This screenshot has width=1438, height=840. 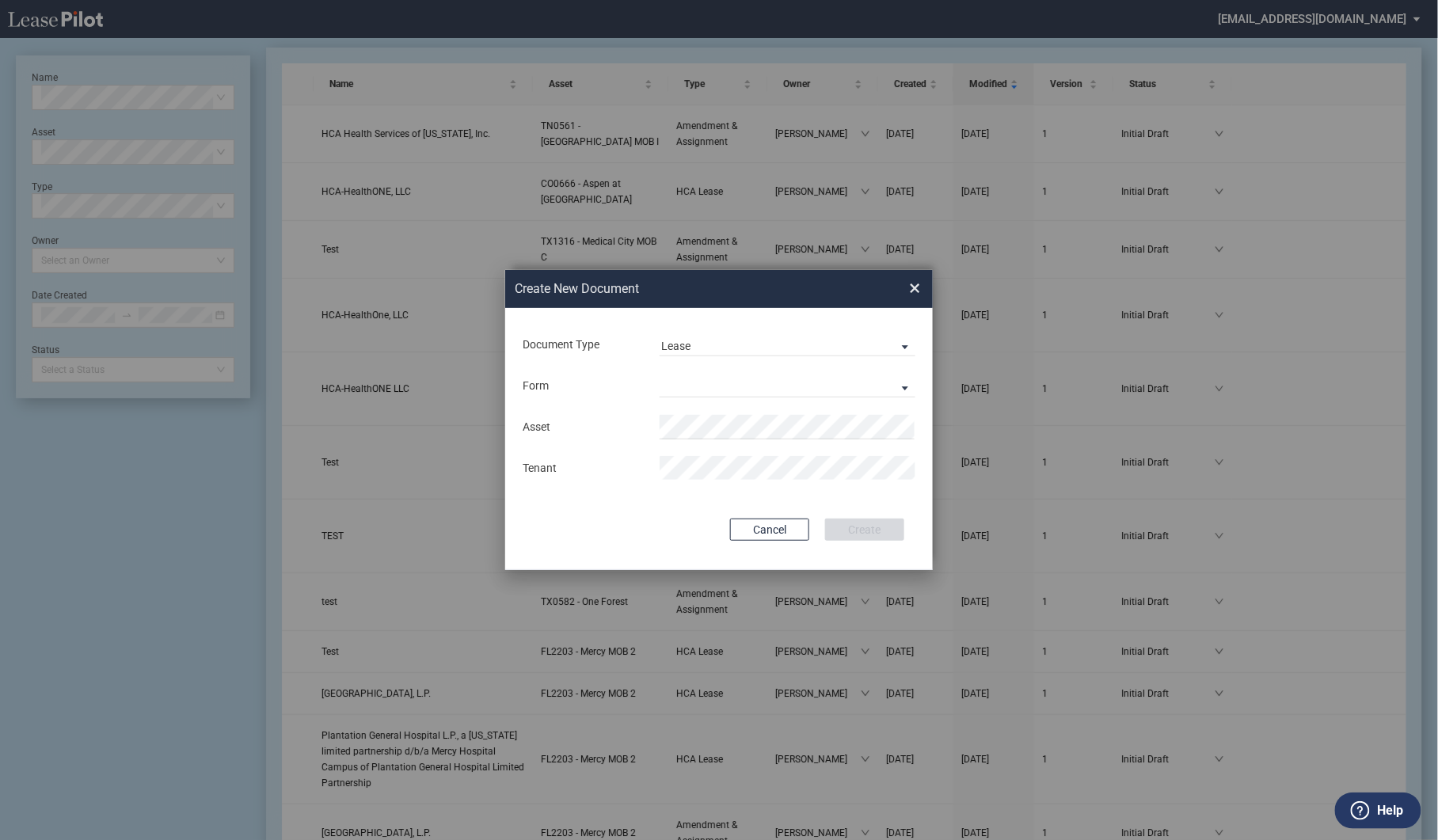 What do you see at coordinates (582, 386) in the screenshot?
I see `div: Form` at bounding box center [582, 386].